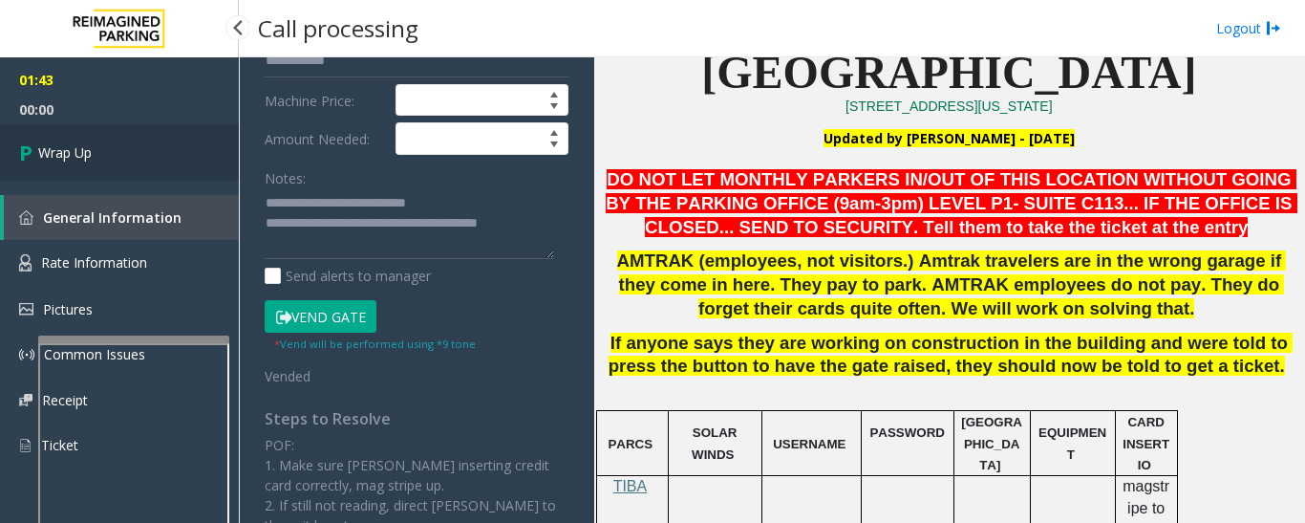 This screenshot has width=1305, height=523. What do you see at coordinates (907, 432) in the screenshot?
I see `span: PASSWORD` at bounding box center [907, 432].